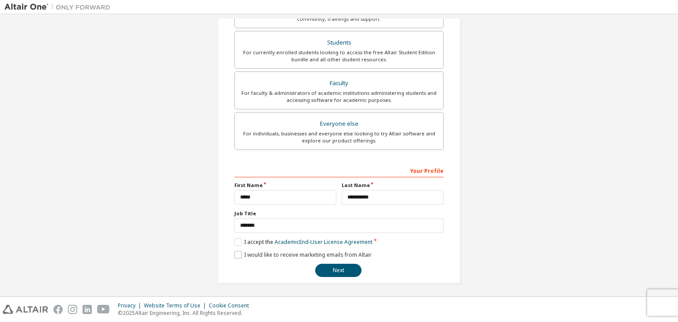  I want to click on p: © 2025 Altair Engineering, Inc. All Rights Reserved., so click(186, 313).